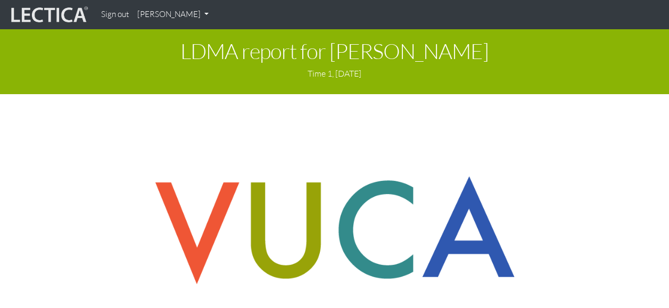  What do you see at coordinates (115, 14) in the screenshot?
I see `a: Sign out` at bounding box center [115, 14].